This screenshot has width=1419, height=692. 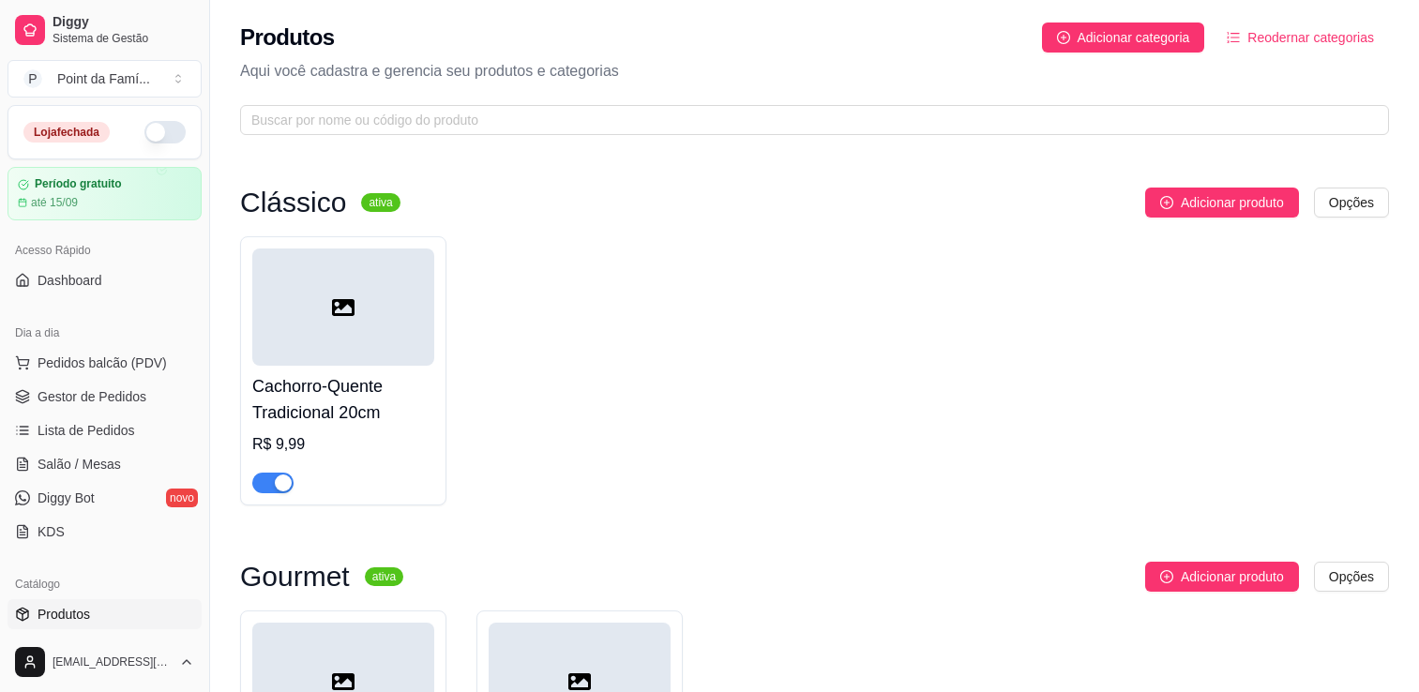 What do you see at coordinates (104, 363) in the screenshot?
I see `button: Pedidos balcão (PDV)` at bounding box center [104, 363].